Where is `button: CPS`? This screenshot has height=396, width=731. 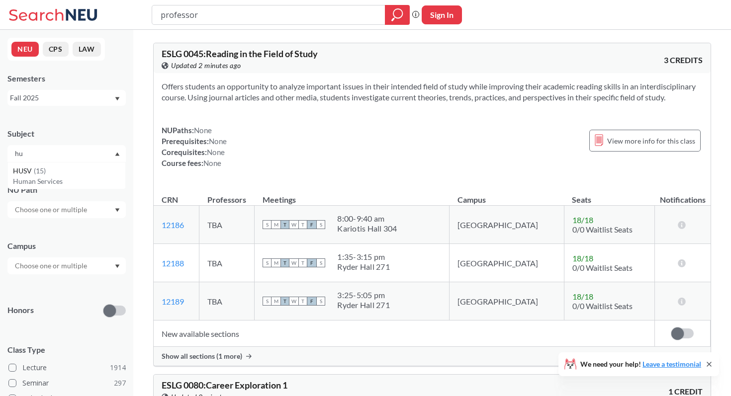
button: CPS is located at coordinates (56, 49).